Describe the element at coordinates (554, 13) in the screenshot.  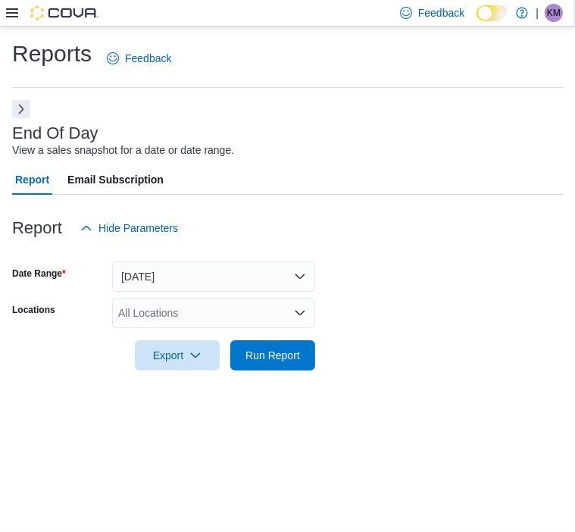
I see `div: Kevin McLeod` at that location.